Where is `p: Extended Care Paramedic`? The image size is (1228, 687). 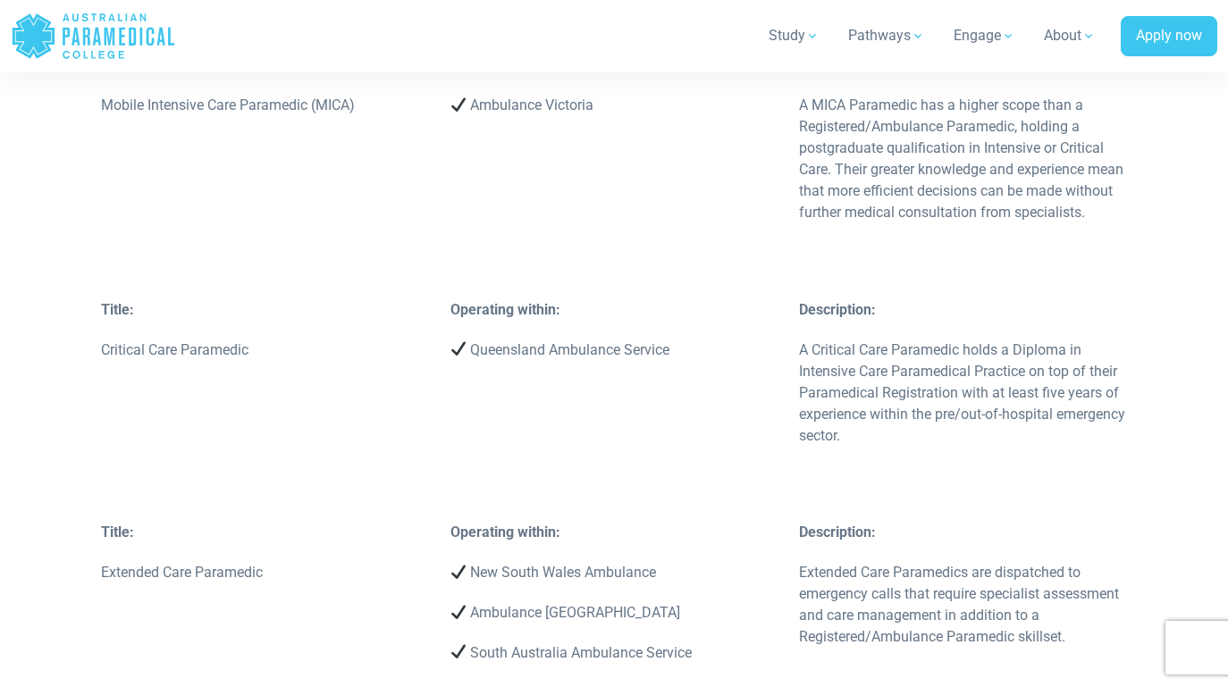 p: Extended Care Paramedic is located at coordinates (265, 573).